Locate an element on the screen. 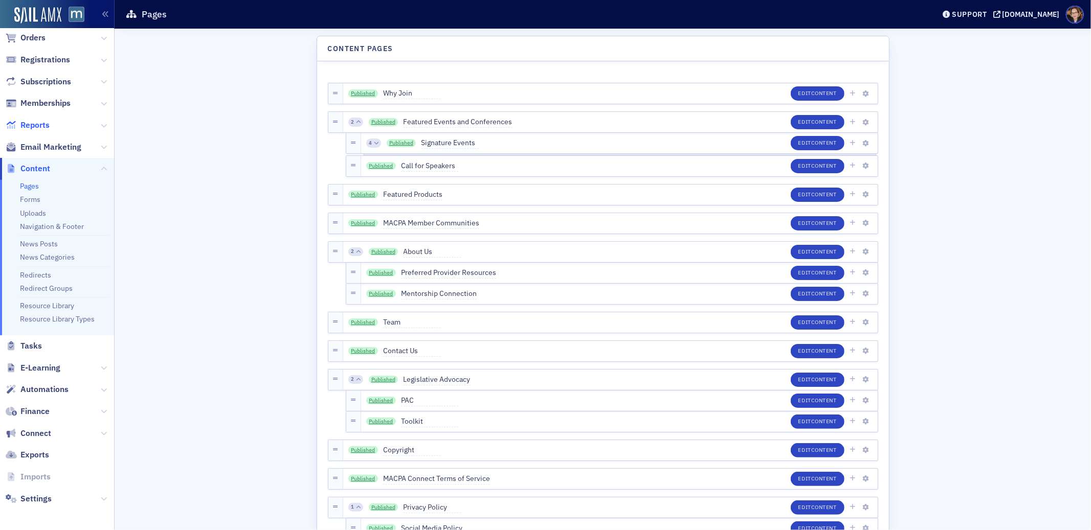  a: News Posts is located at coordinates (39, 244).